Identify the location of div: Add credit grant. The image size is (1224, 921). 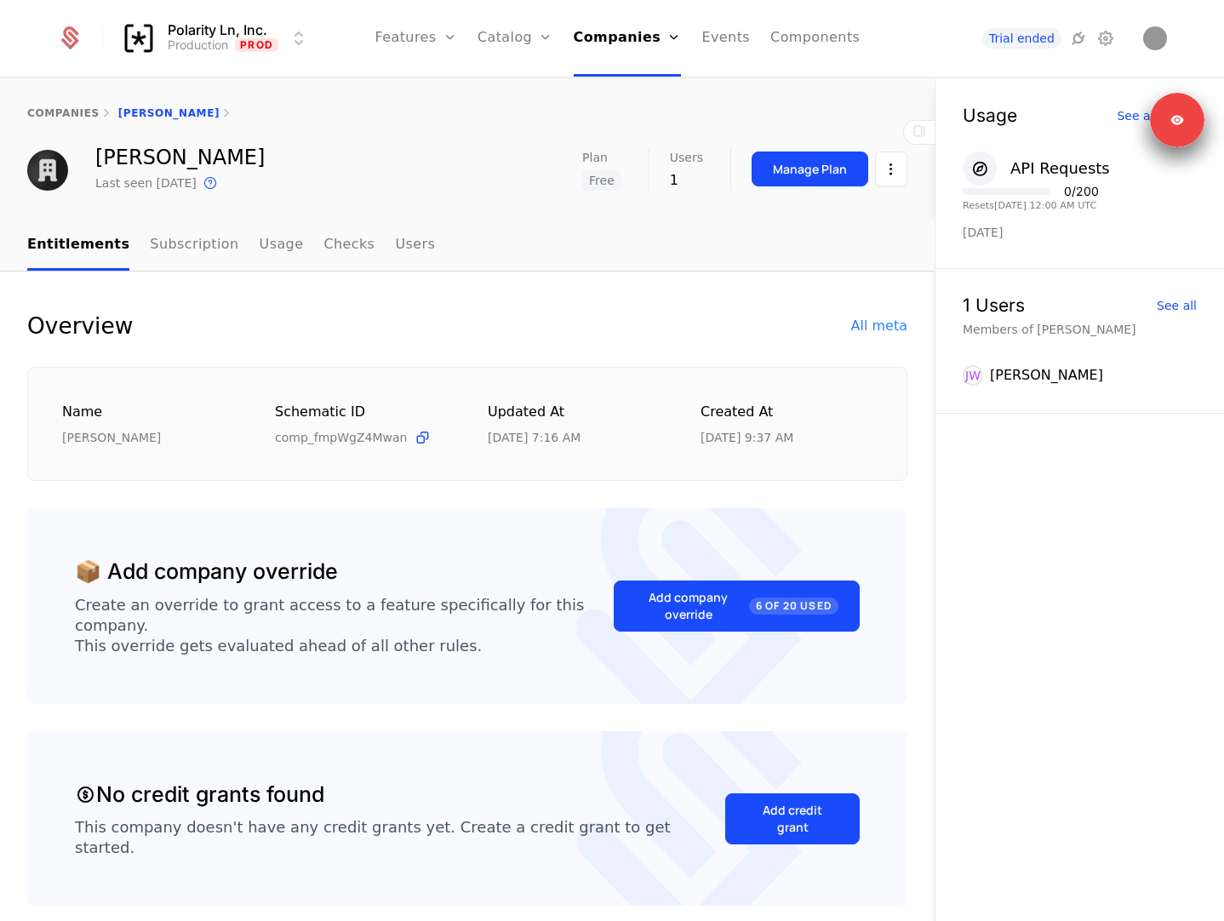
(792, 819).